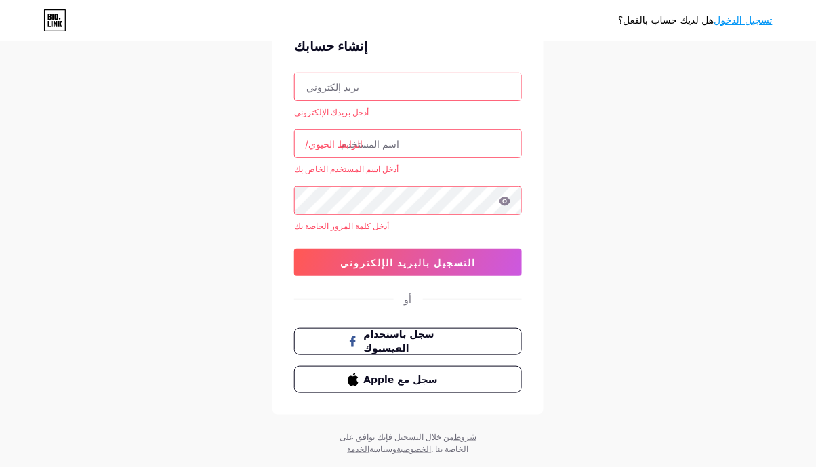 The width and height of the screenshot is (816, 467). Describe the element at coordinates (397, 437) in the screenshot. I see `font: من خلال التسجيل فإنك توافق على` at that location.